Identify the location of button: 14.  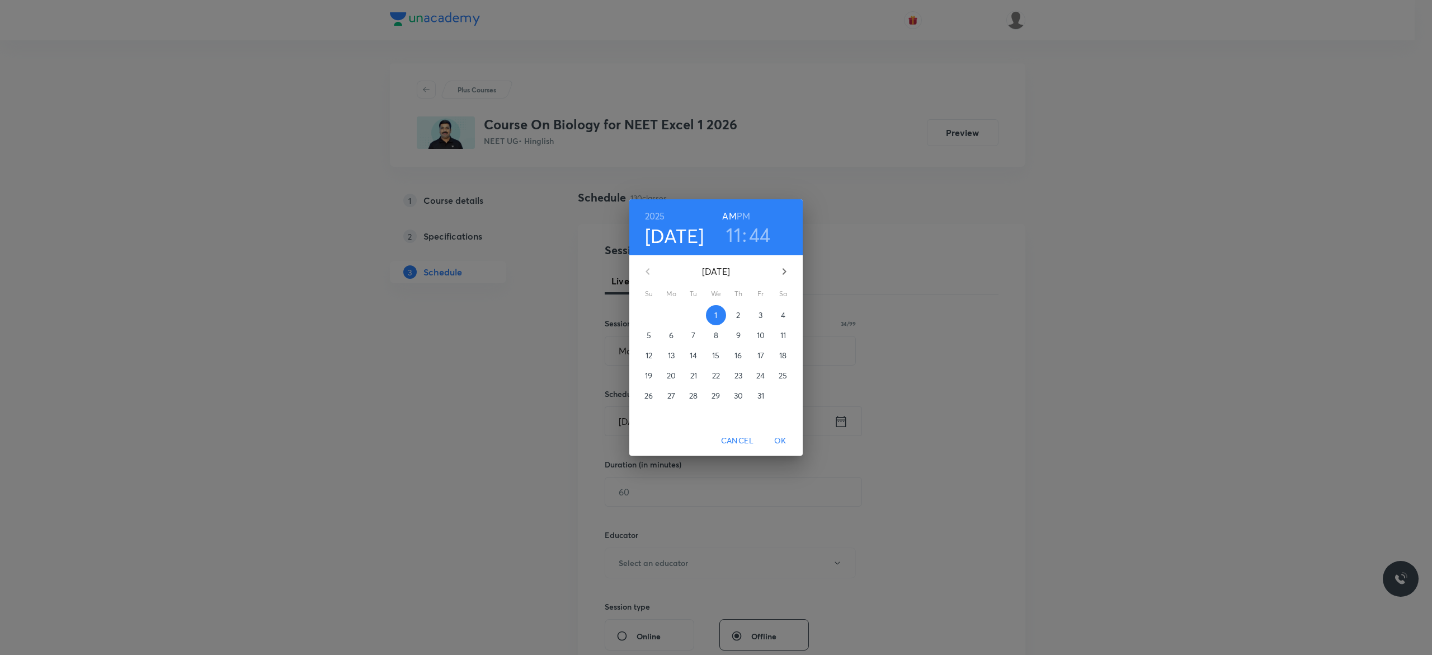
(694, 355).